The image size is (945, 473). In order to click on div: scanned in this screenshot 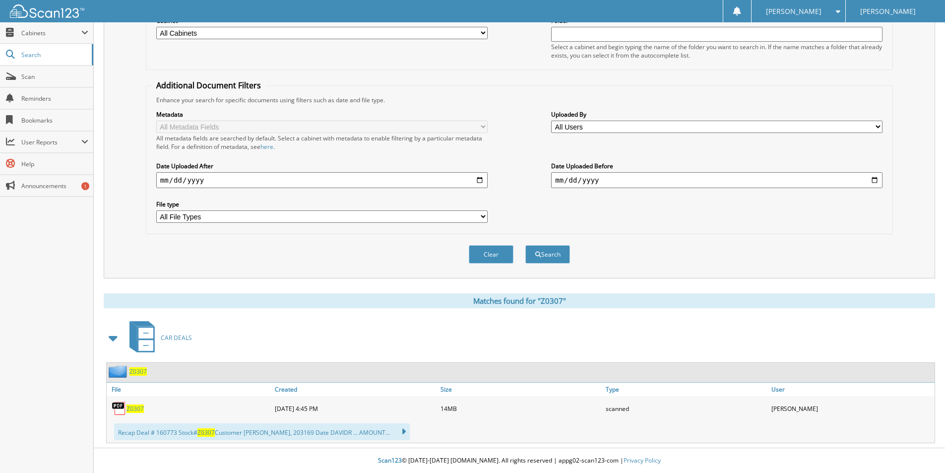, I will do `click(686, 408)`.